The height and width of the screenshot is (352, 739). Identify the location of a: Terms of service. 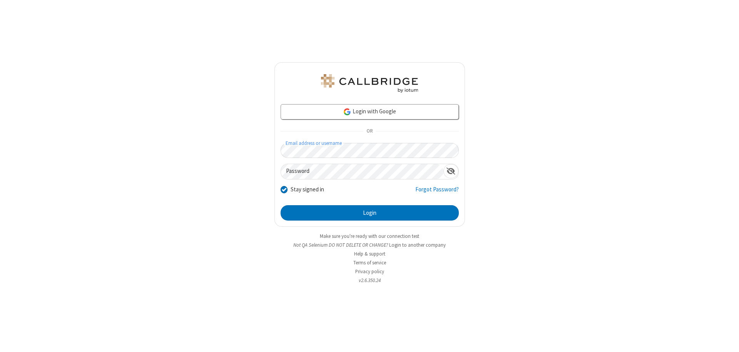
(369, 263).